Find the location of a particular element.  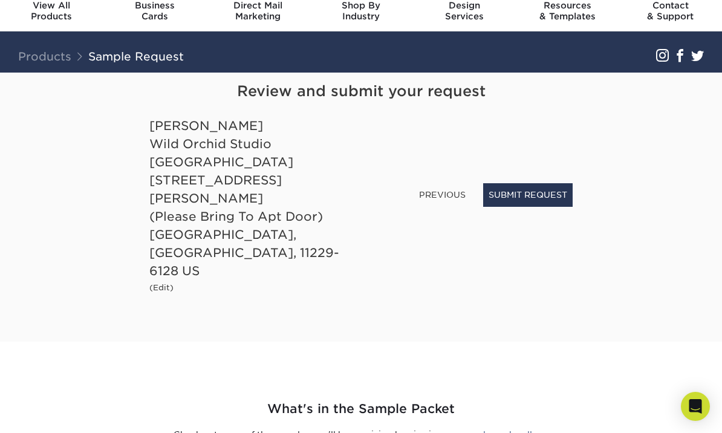

h4: Review and submit your request is located at coordinates (361, 91).